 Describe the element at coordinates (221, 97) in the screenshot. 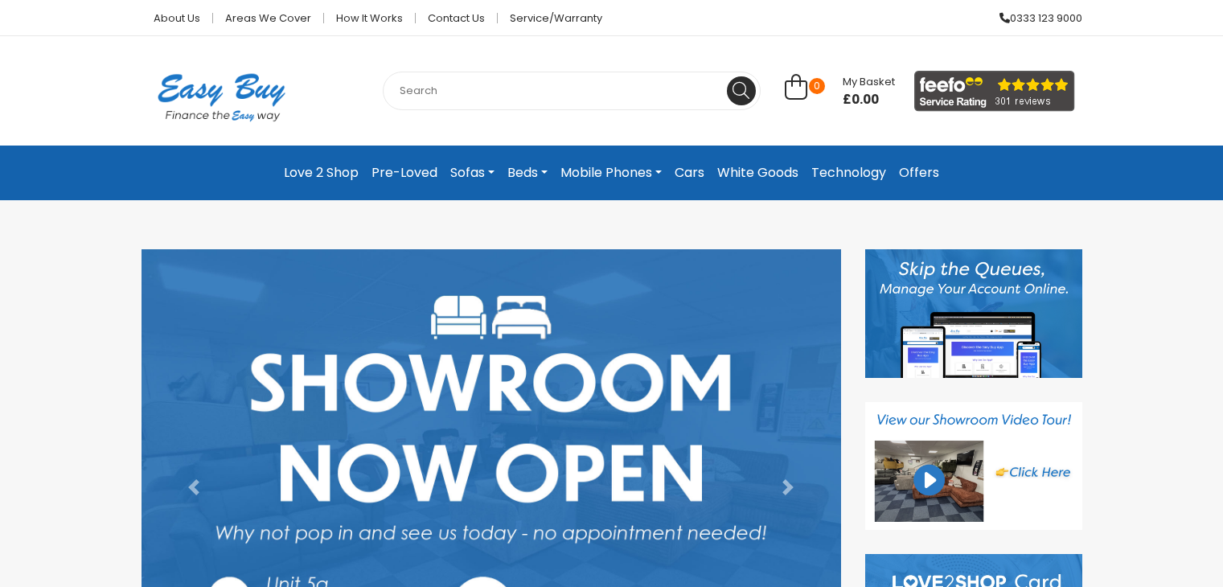

I see `img: Easy Buy` at that location.